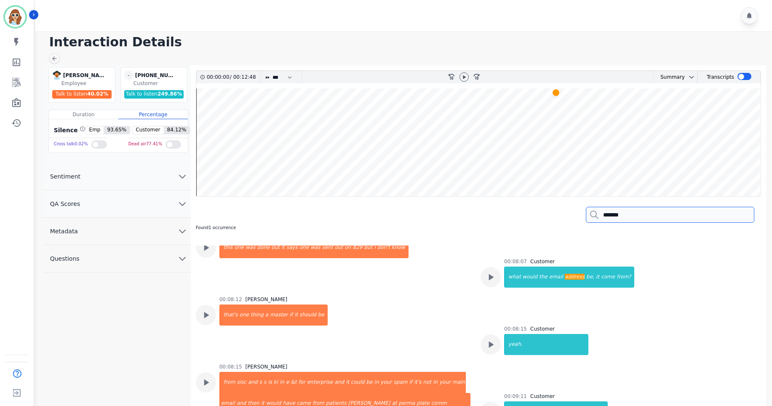 The height and width of the screenshot is (406, 772). Describe the element at coordinates (228, 383) in the screenshot. I see `div: from` at that location.